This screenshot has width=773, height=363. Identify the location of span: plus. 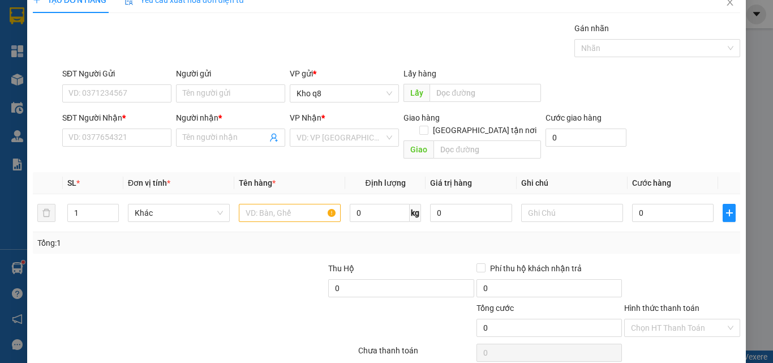
(729, 213).